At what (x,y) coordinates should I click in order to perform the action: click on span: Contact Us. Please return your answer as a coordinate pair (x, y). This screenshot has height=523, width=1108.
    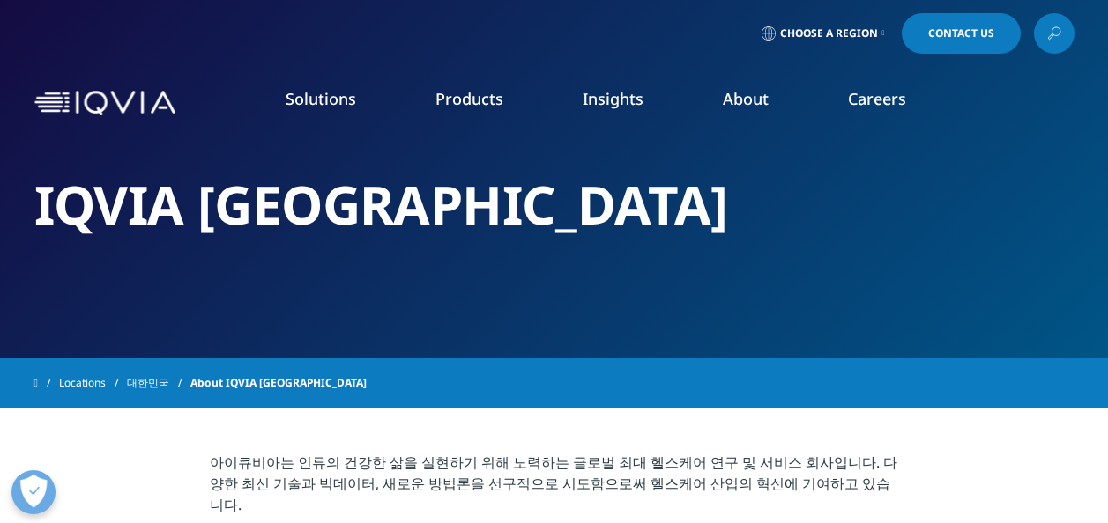
    Looking at the image, I should click on (960, 33).